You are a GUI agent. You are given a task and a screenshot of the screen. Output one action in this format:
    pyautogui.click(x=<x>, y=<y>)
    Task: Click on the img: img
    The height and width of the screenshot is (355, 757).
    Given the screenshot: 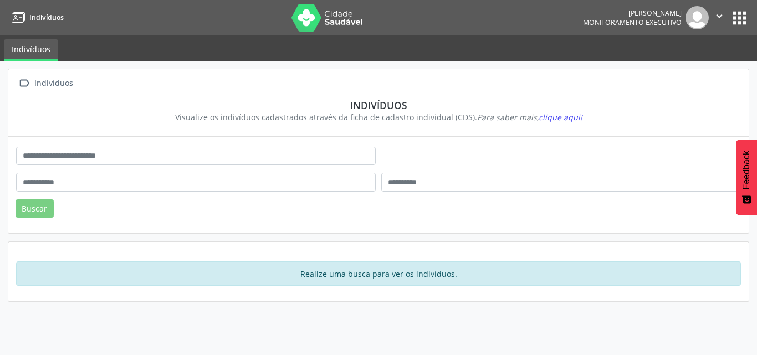 What is the action you would take?
    pyautogui.click(x=697, y=18)
    